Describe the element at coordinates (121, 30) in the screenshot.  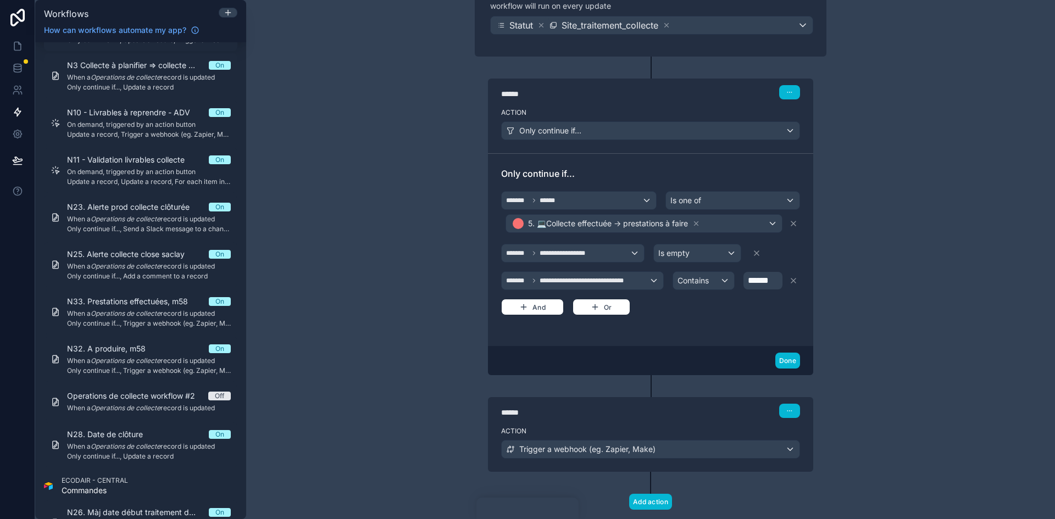
I see `a: How can workflows automate my app?` at that location.